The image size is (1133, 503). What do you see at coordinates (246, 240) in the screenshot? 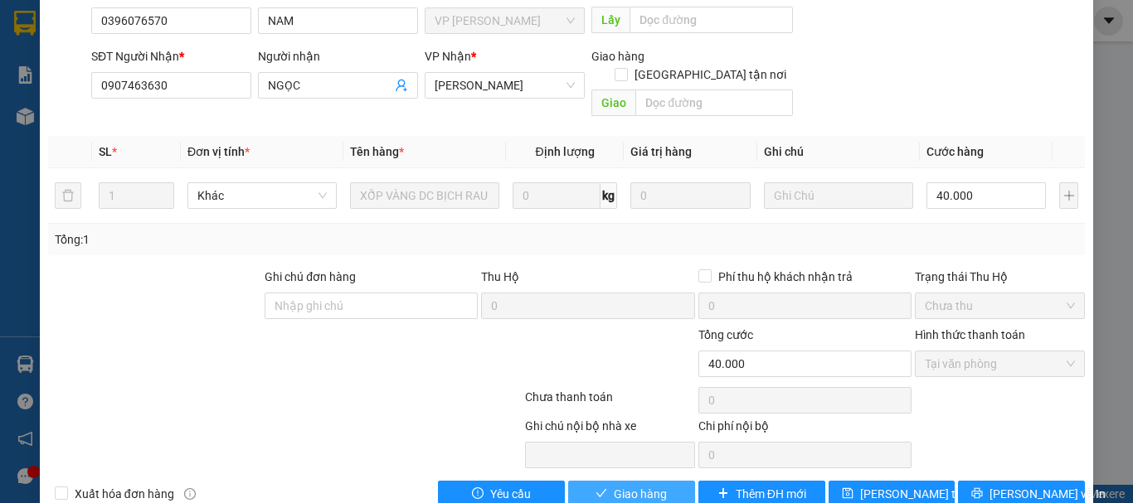
I see `div: Tổng: 1` at bounding box center [246, 240].